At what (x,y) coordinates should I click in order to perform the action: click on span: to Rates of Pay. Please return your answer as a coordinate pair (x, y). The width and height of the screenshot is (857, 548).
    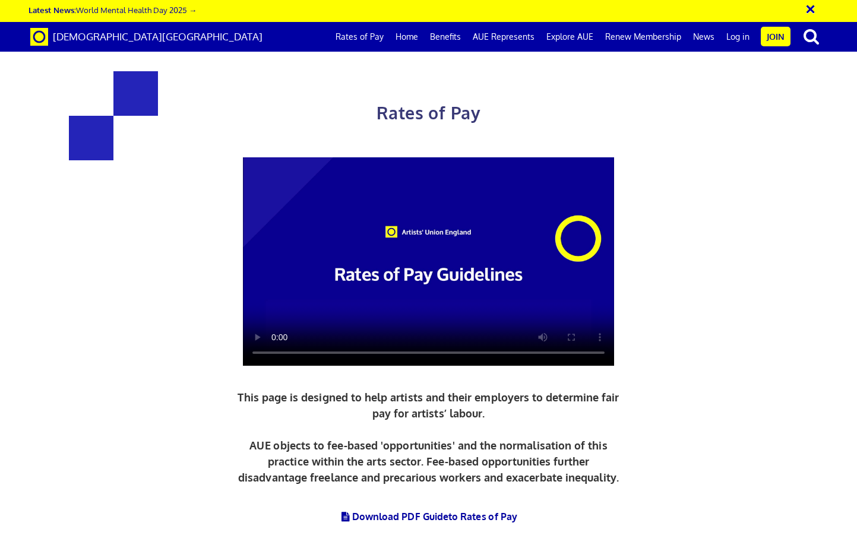
    Looking at the image, I should click on (483, 517).